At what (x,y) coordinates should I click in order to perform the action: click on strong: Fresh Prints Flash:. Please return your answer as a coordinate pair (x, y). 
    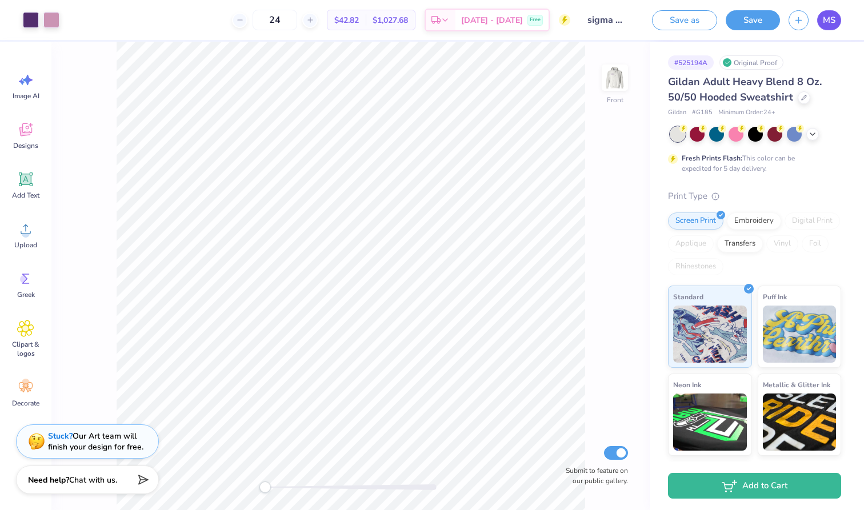
    Looking at the image, I should click on (712, 158).